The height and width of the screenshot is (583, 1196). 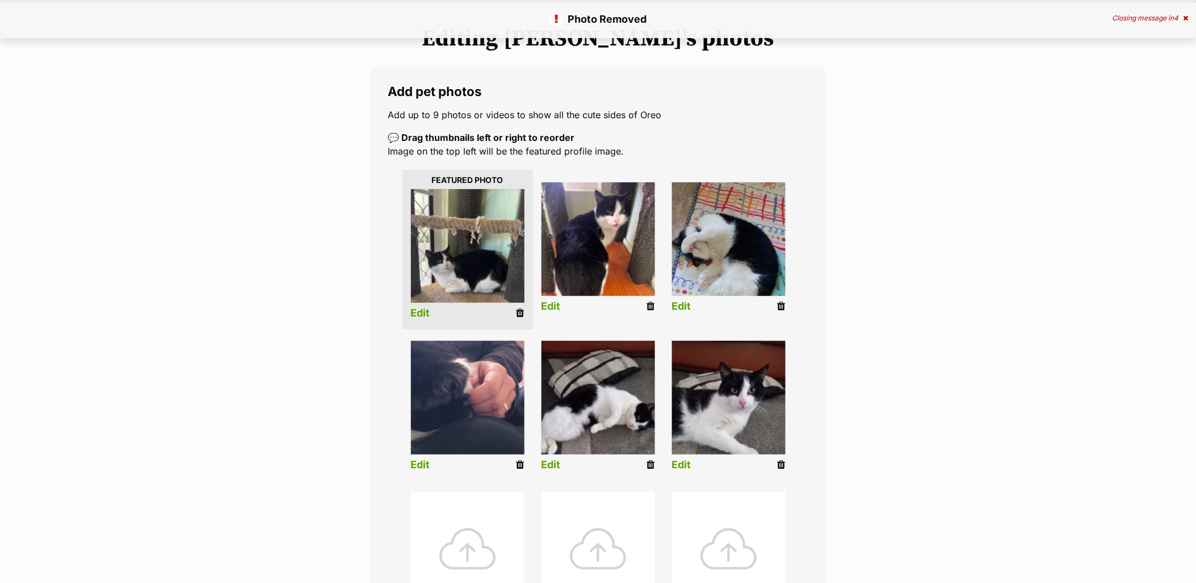 What do you see at coordinates (468, 397) in the screenshot?
I see `img: m4aggo8cvacqlpskak36.jpg` at bounding box center [468, 397].